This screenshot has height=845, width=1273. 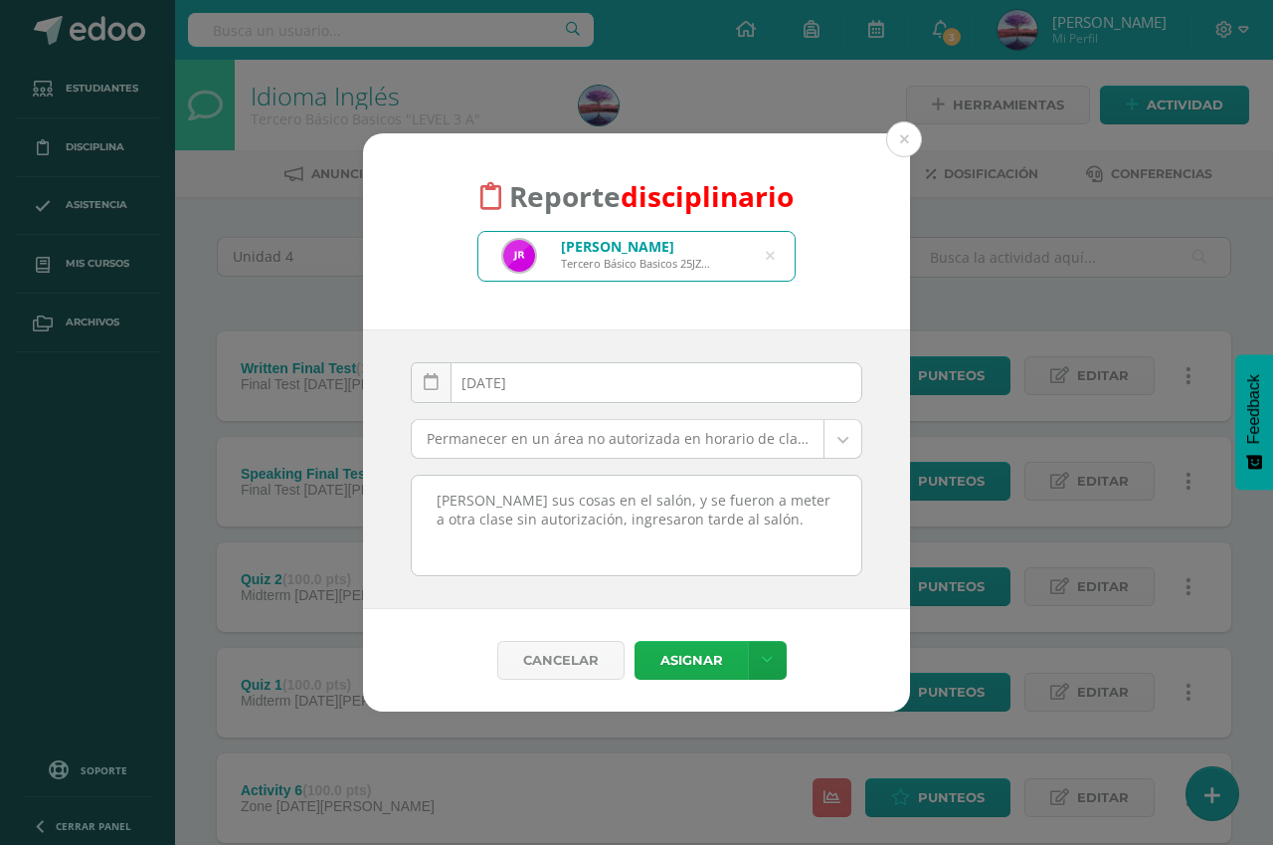 What do you see at coordinates (637, 439) in the screenshot?
I see `a: Permanecer en un área no autorizada en horario de clases` at bounding box center [637, 439].